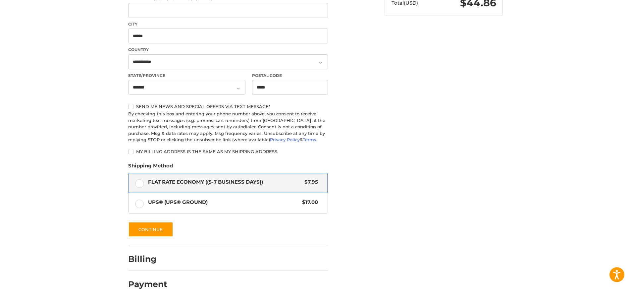  Describe the element at coordinates (147, 259) in the screenshot. I see `h2: Billing` at that location.